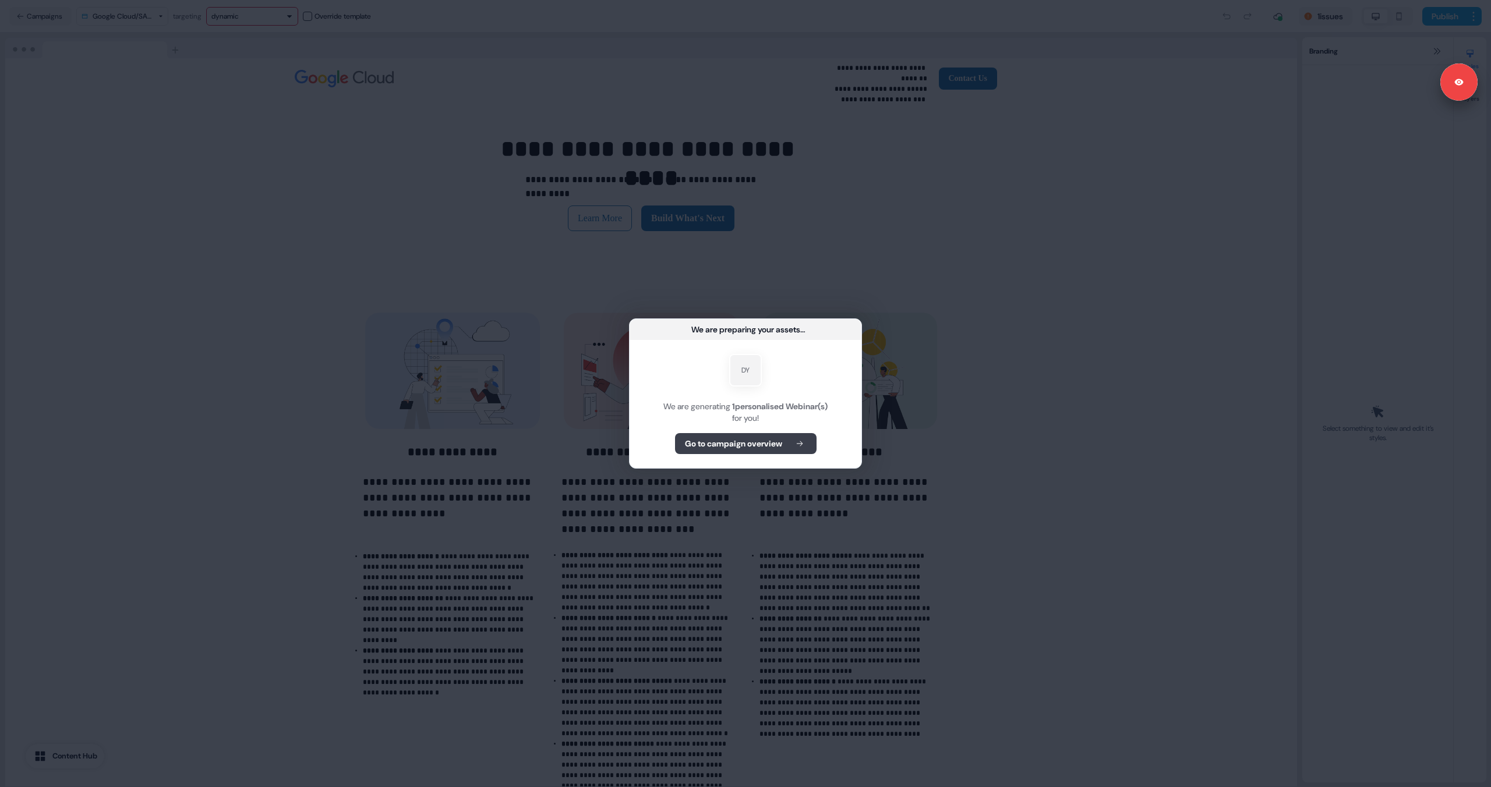 Image resolution: width=1491 pixels, height=787 pixels. What do you see at coordinates (780, 406) in the screenshot?
I see `b: 1 personalised Webinar(s)` at bounding box center [780, 406].